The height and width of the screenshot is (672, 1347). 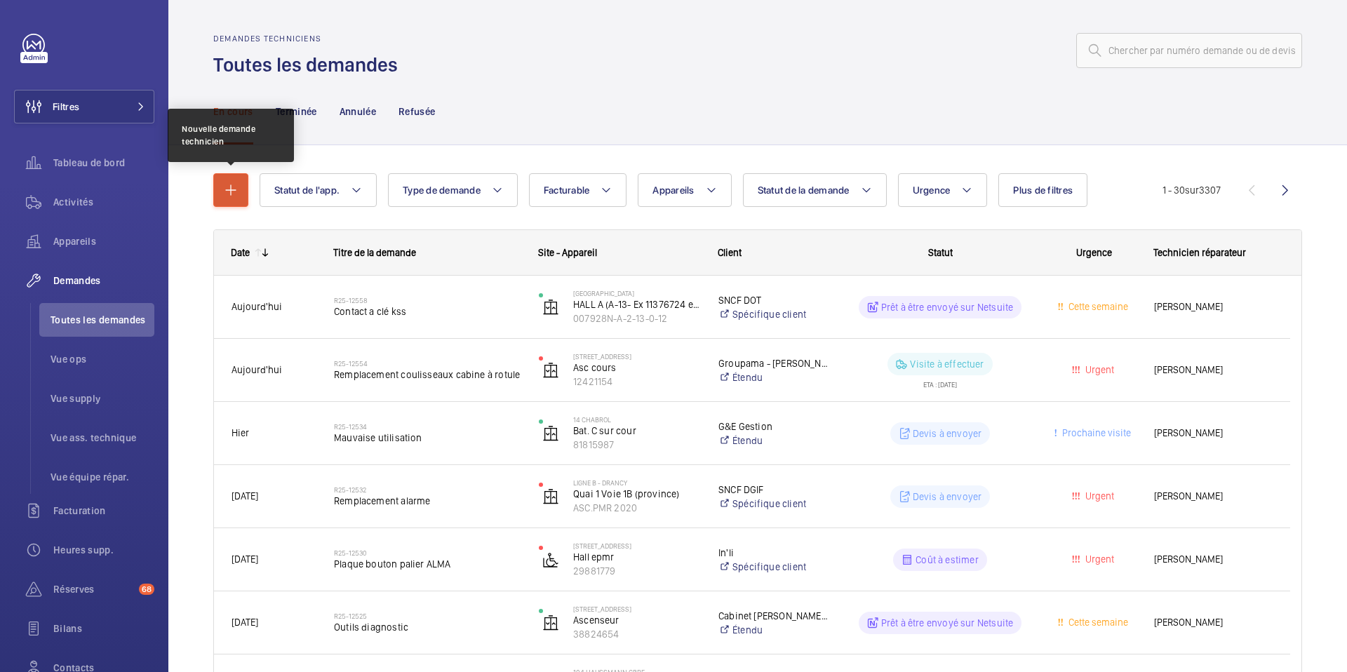 What do you see at coordinates (636, 419) in the screenshot?
I see `p: 14 Chabrol` at bounding box center [636, 419].